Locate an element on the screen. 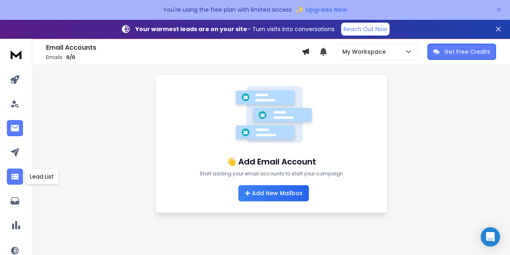 The height and width of the screenshot is (255, 510). p: Emails : is located at coordinates (174, 57).